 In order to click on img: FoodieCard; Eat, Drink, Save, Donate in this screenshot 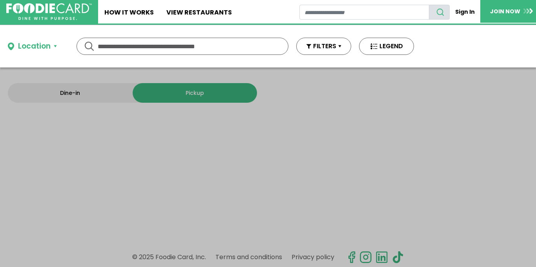, I will do `click(49, 12)`.